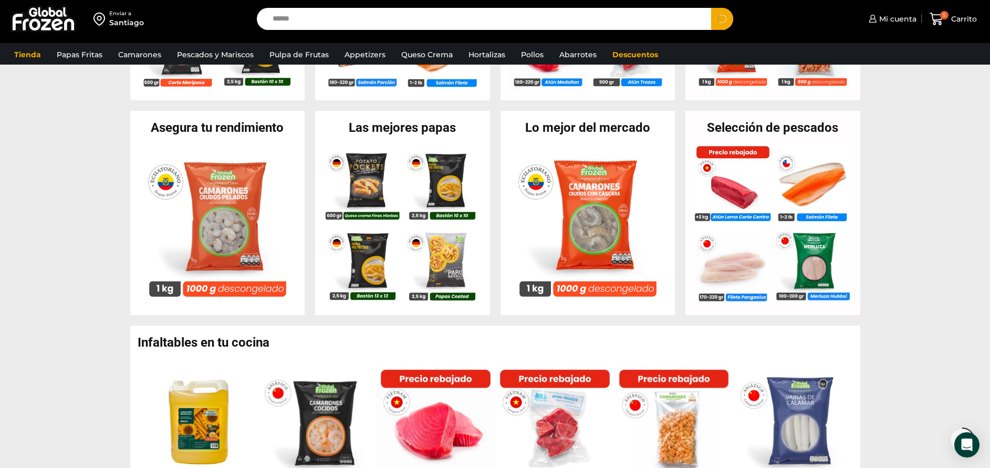 Image resolution: width=990 pixels, height=468 pixels. I want to click on a: Pescados y Mariscos, so click(215, 55).